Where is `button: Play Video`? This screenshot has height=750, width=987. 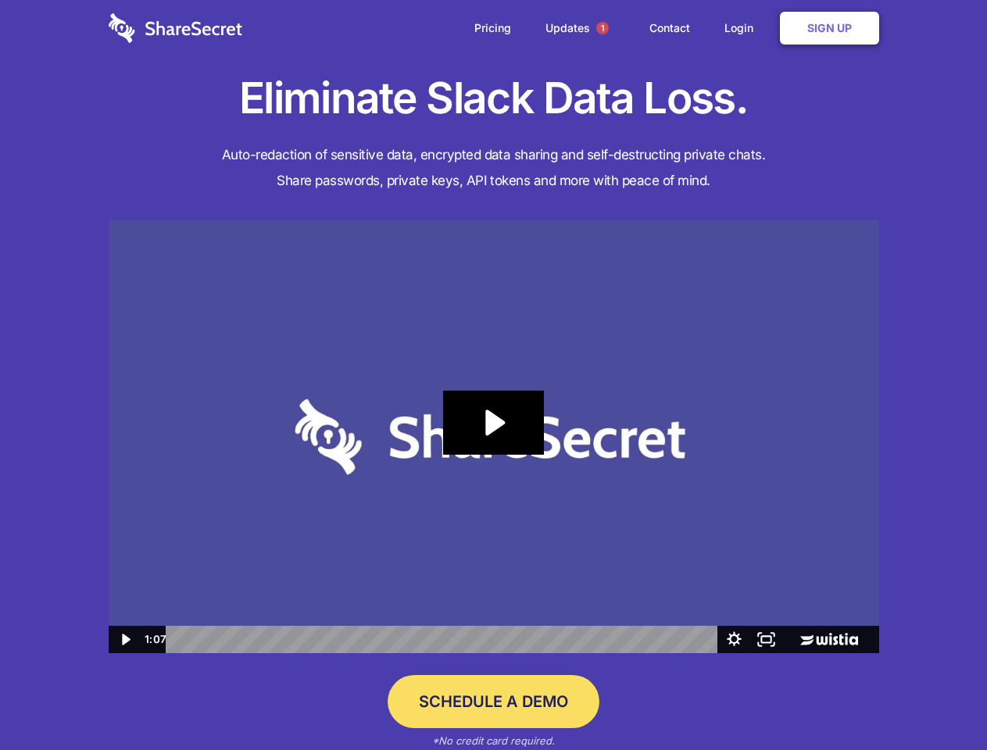 button: Play Video is located at coordinates (124, 639).